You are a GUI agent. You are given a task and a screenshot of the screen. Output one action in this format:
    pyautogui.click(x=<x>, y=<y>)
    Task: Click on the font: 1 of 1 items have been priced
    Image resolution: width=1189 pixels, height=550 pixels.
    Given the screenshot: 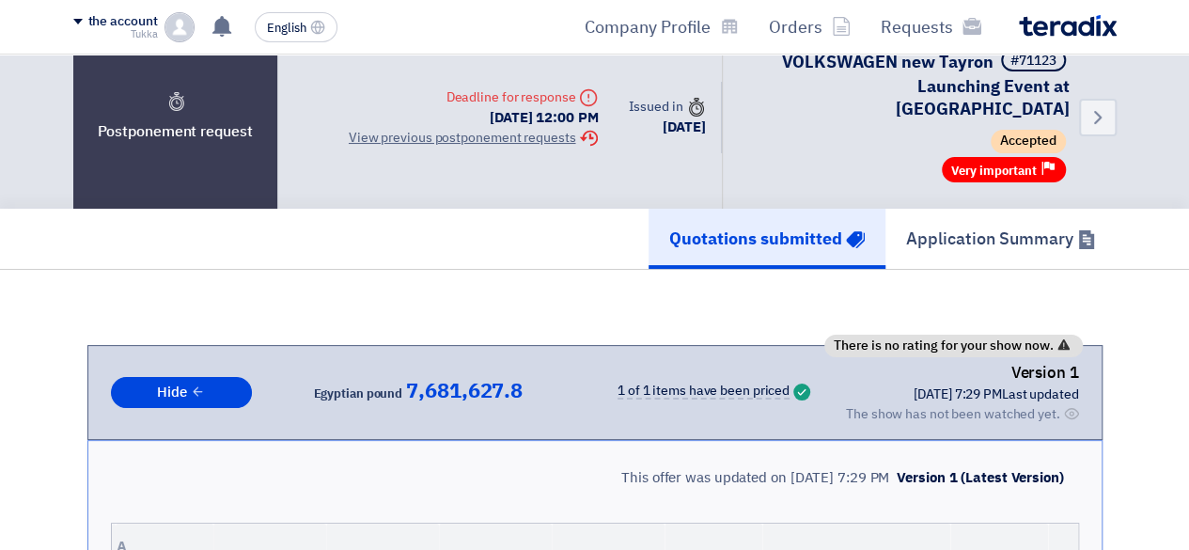 What is the action you would take?
    pyautogui.click(x=703, y=390)
    